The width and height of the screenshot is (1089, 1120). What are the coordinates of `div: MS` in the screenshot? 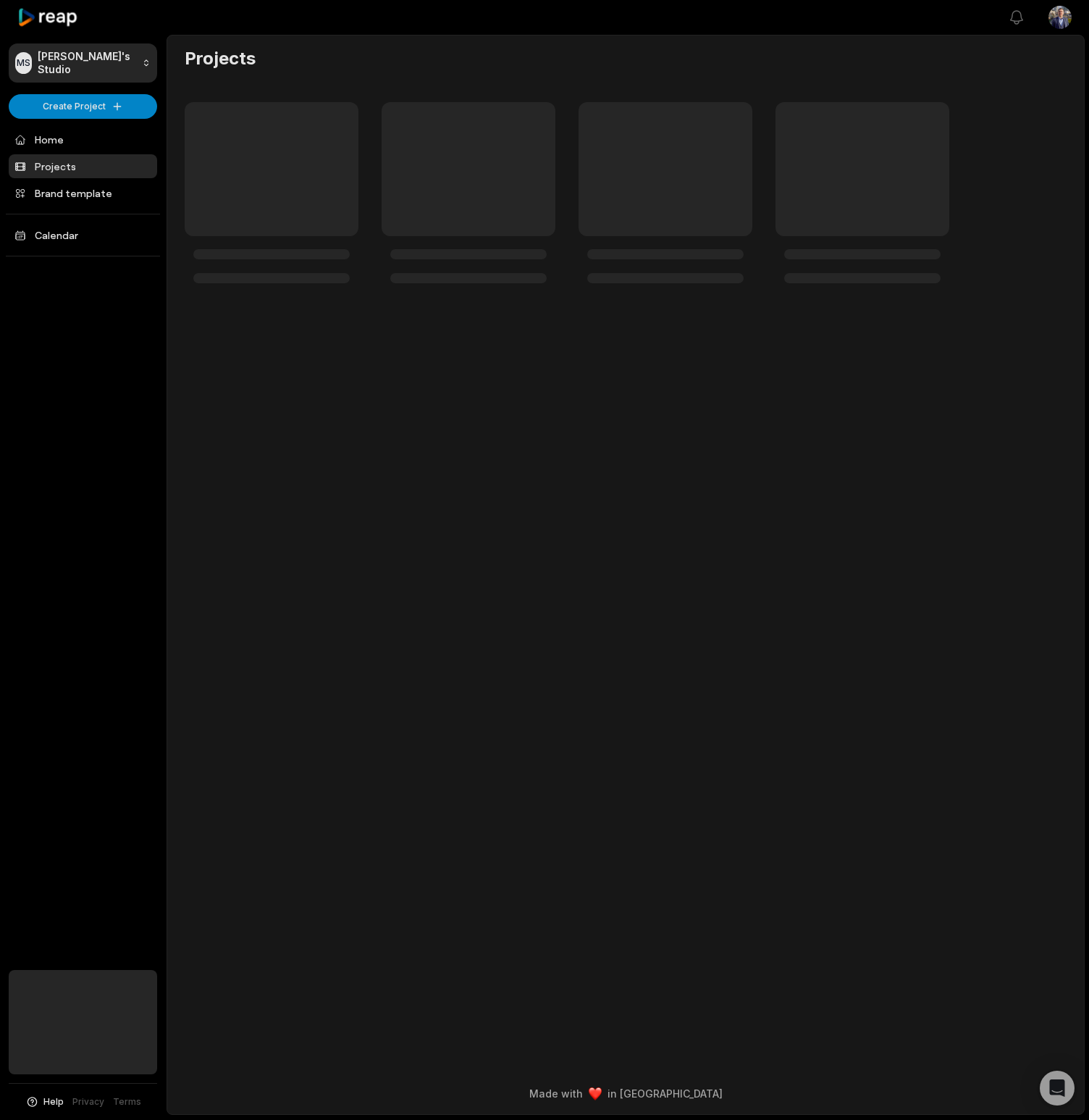 It's located at (24, 63).